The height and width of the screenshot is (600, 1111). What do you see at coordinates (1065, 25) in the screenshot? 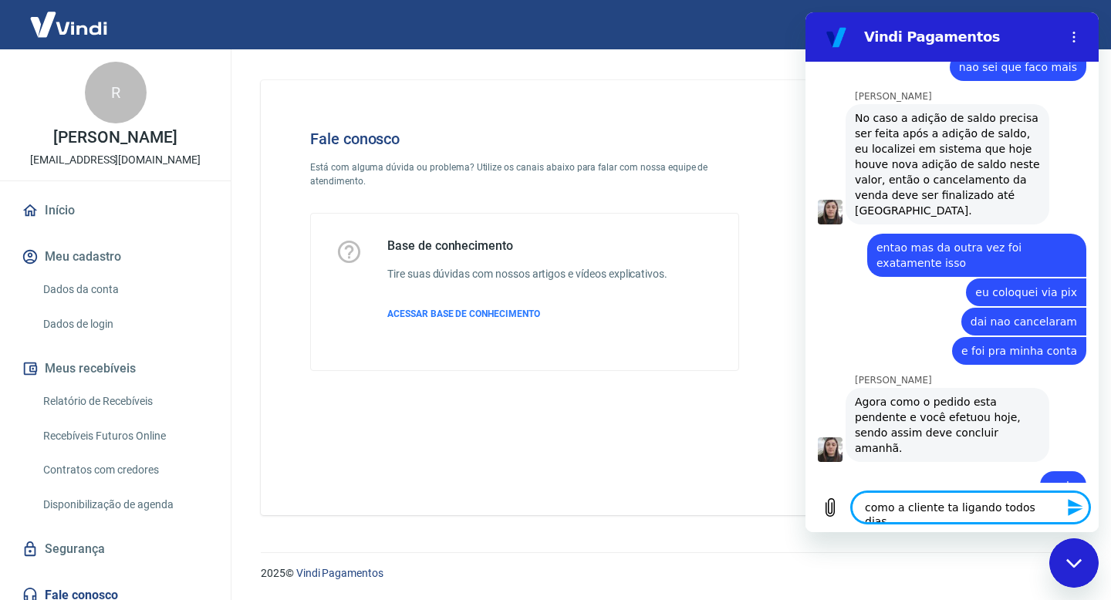
I see `button: Sair` at bounding box center [1065, 25].